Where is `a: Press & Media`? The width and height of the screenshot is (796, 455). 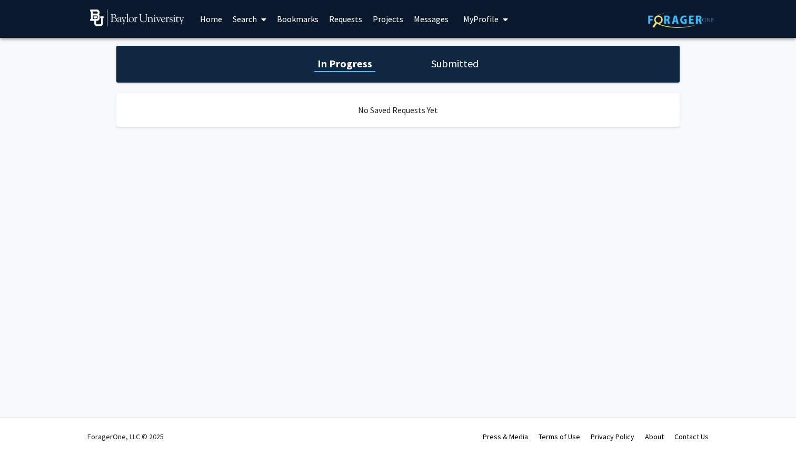 a: Press & Media is located at coordinates (505, 437).